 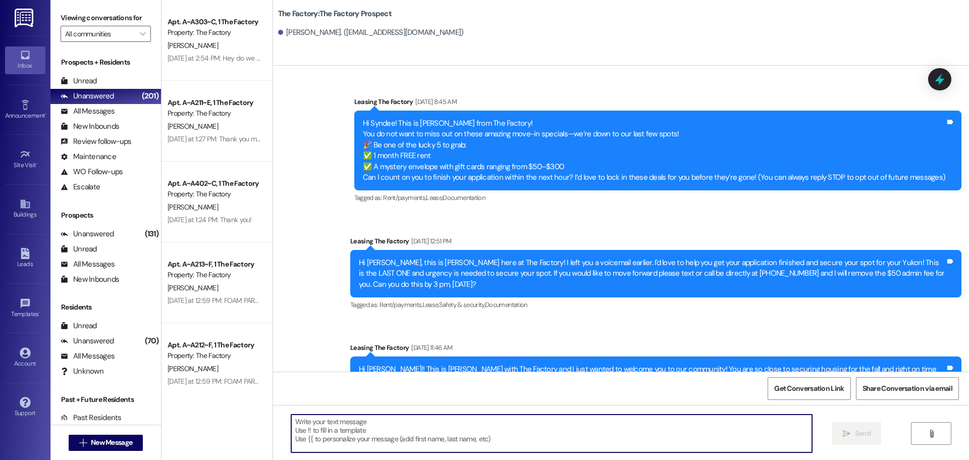 What do you see at coordinates (112, 442) in the screenshot?
I see `span: New Message` at bounding box center [112, 442].